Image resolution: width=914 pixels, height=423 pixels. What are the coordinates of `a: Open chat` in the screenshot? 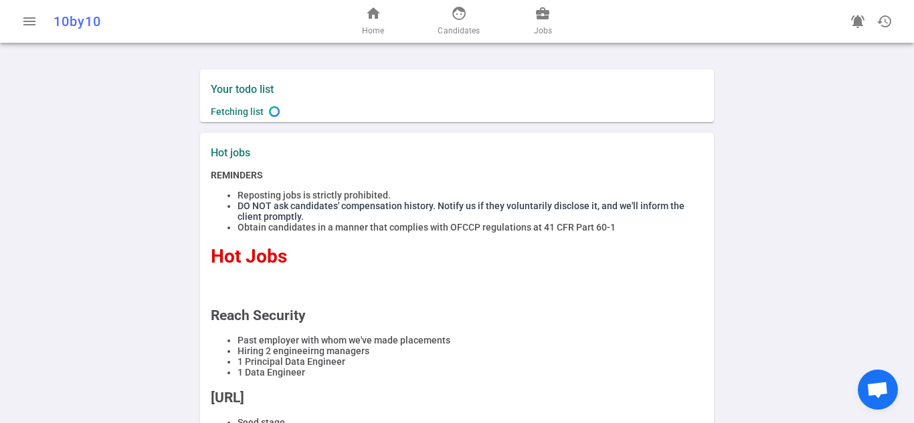 It's located at (878, 390).